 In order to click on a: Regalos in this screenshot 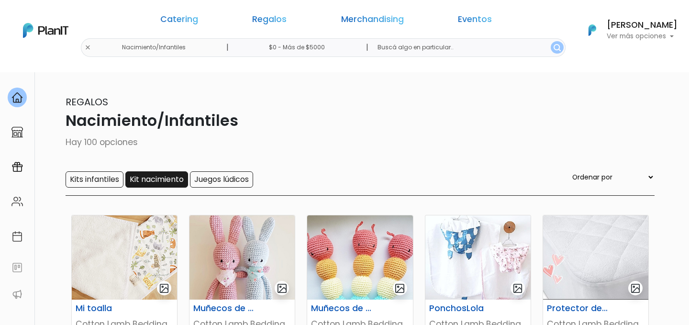, I will do `click(269, 21)`.